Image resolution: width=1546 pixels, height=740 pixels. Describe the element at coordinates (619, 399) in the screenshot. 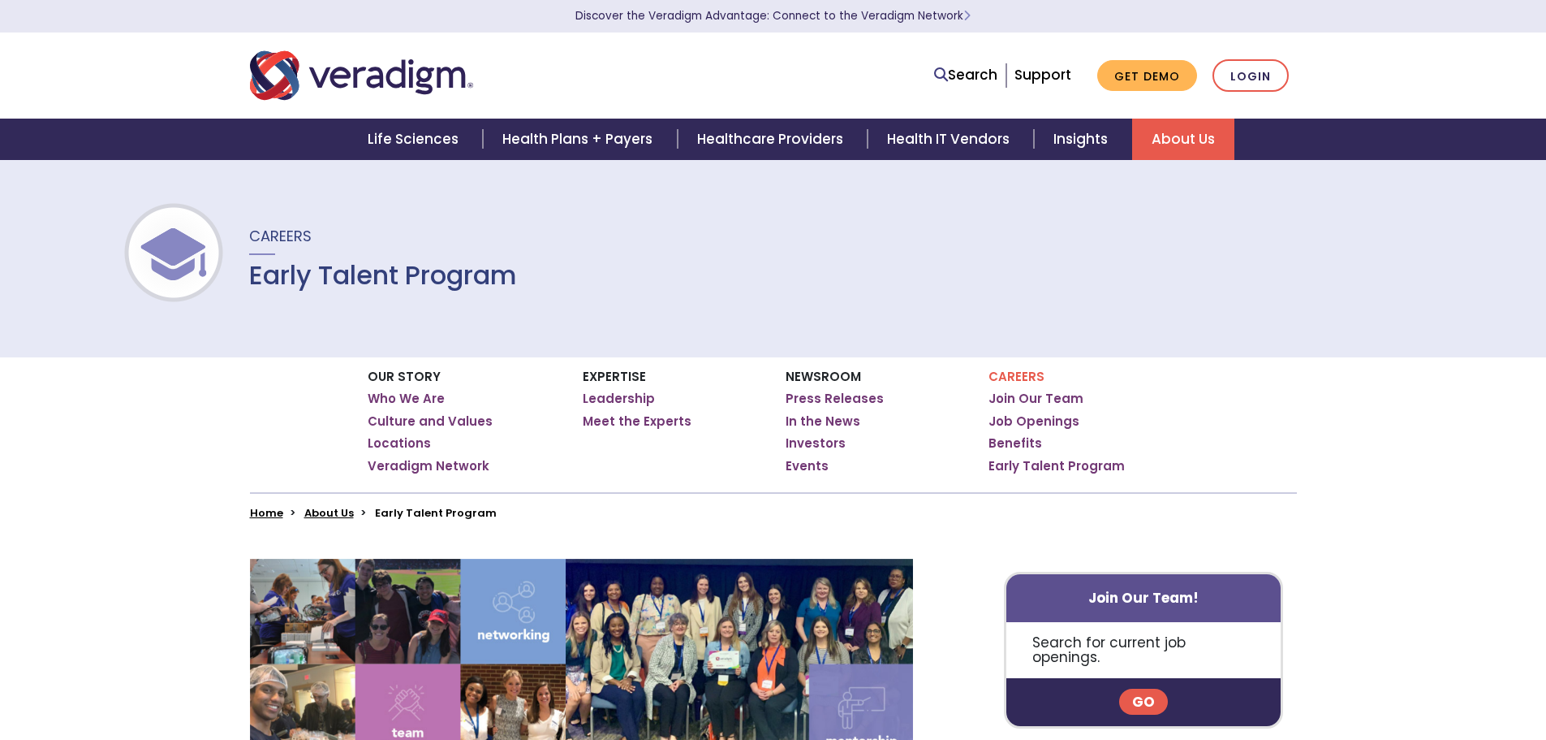

I see `a: Leadership` at that location.